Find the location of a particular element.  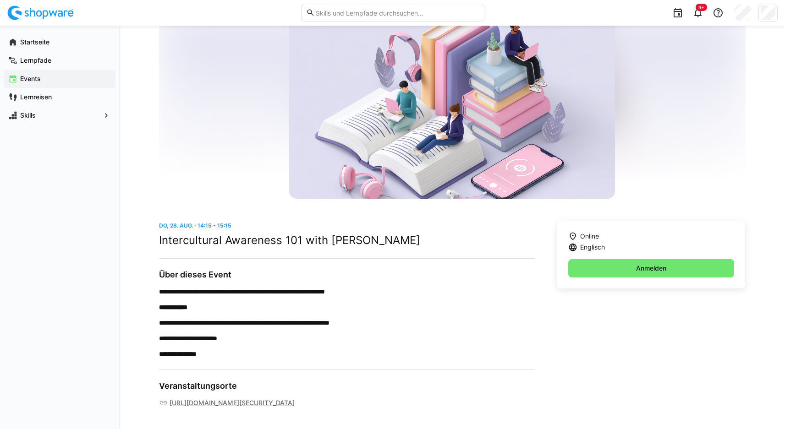

h3: Veranstaltungsorte is located at coordinates (347, 386).